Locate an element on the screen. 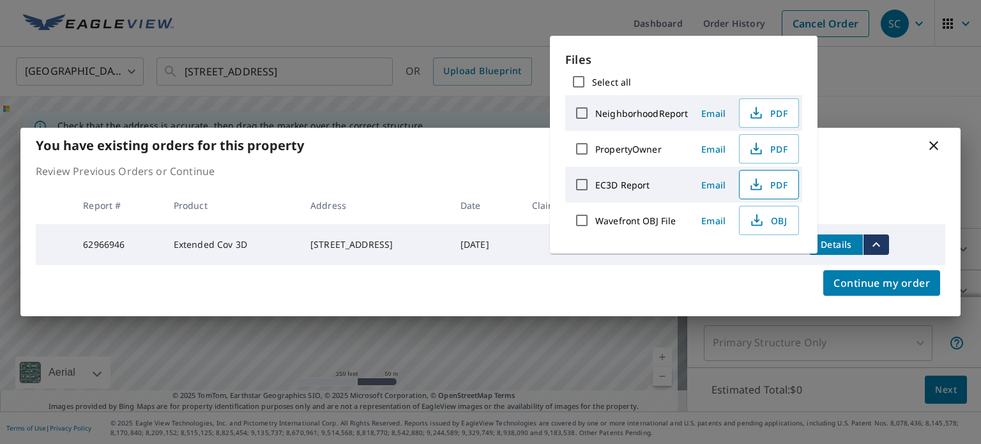 The image size is (981, 444). button: detailsBtn-62966946 is located at coordinates (836, 245).